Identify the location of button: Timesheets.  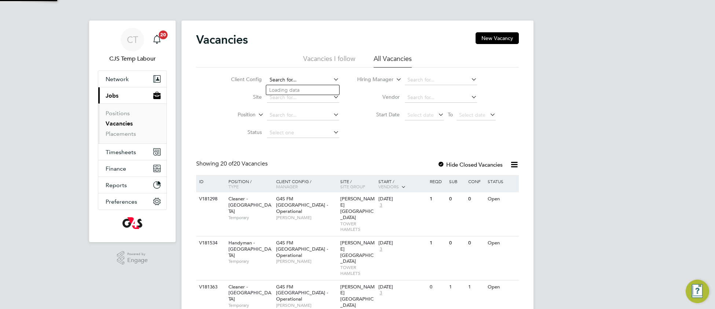
(132, 152).